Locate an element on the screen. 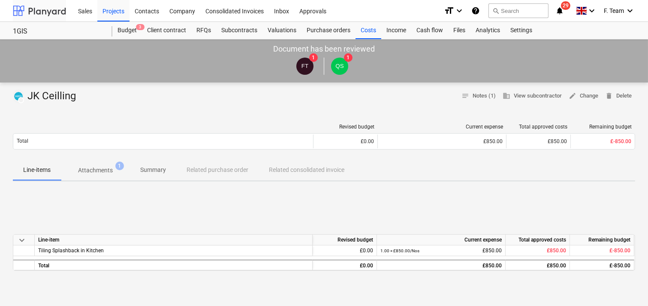 The width and height of the screenshot is (648, 306). div: Finance Team is located at coordinates (305, 66).